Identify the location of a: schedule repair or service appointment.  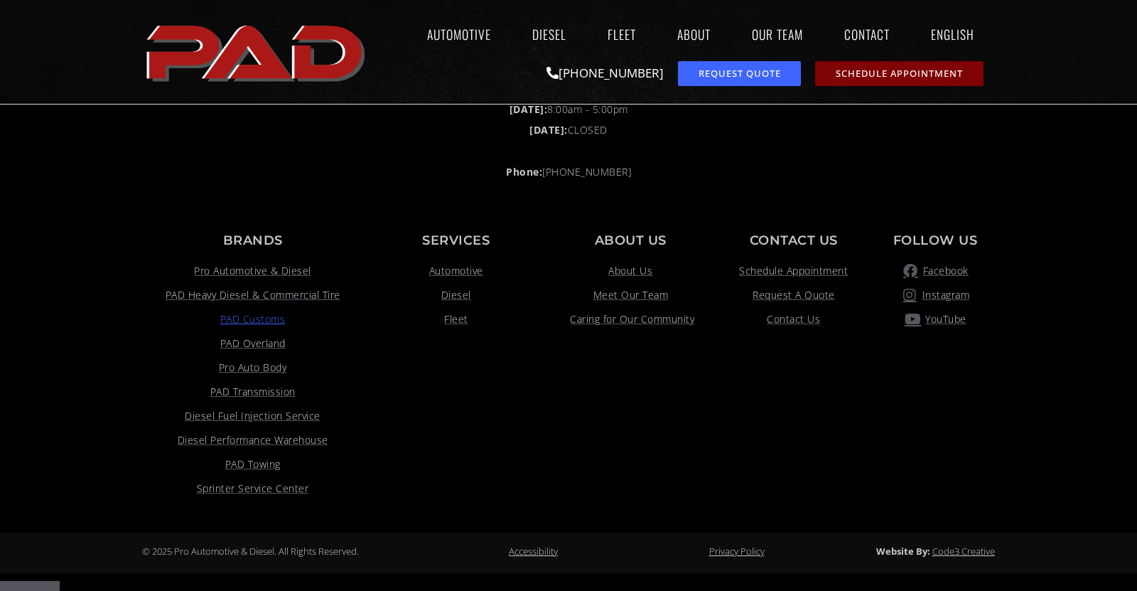
(899, 73).